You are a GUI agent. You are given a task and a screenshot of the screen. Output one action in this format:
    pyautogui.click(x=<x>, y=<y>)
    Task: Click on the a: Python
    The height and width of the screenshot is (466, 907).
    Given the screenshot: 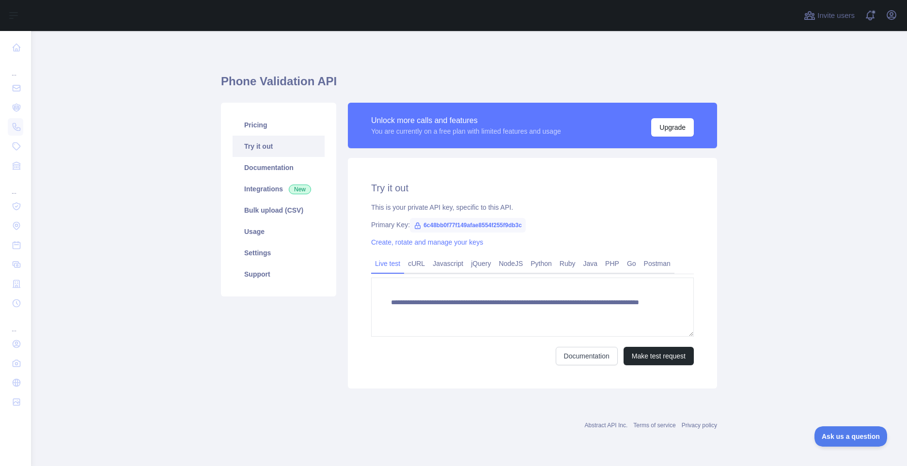 What is the action you would take?
    pyautogui.click(x=541, y=263)
    